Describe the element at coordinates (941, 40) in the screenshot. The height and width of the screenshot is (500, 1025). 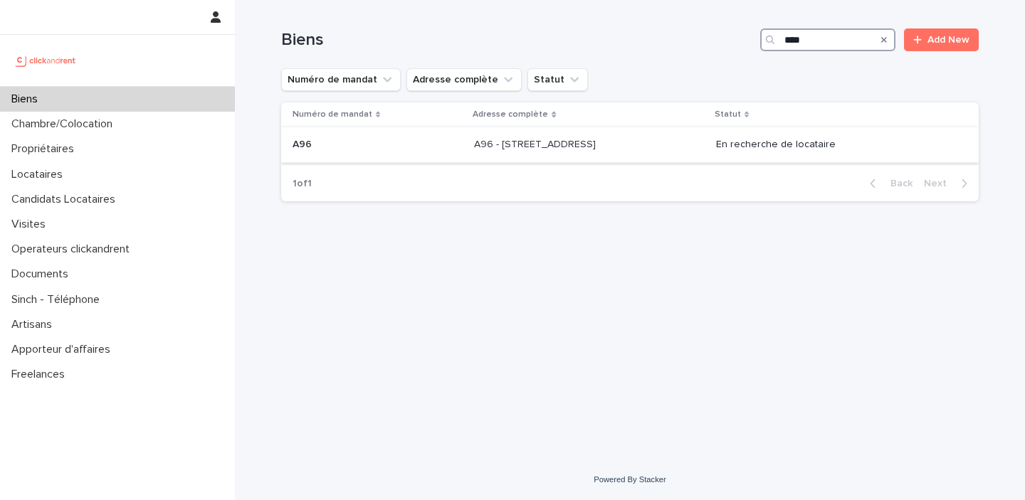
I see `a: Add New` at that location.